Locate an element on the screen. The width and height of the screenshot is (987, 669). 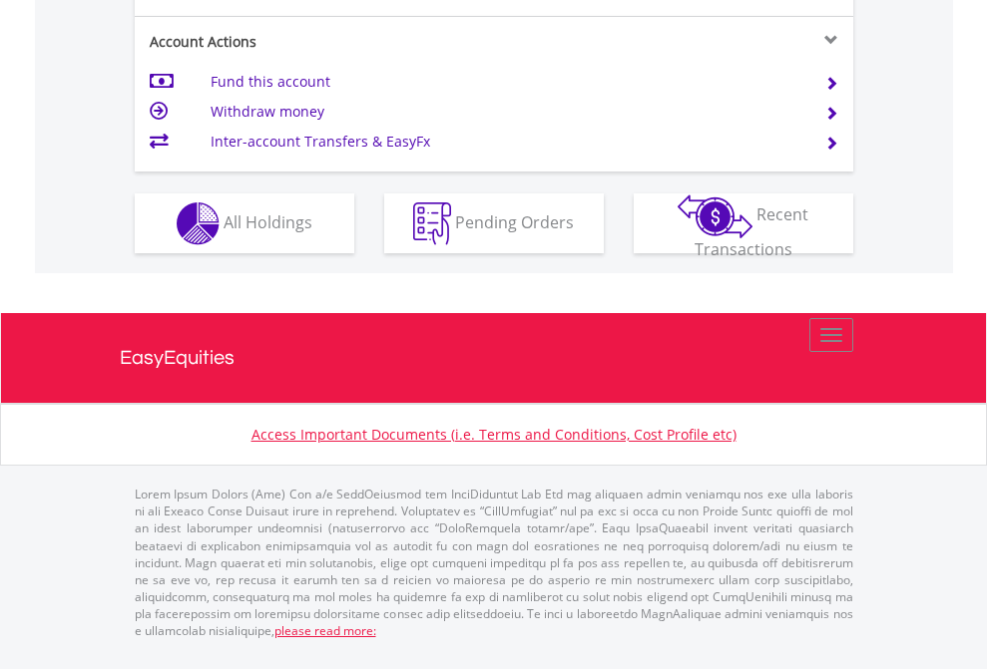
img: holdings-wht.png is located at coordinates (198, 223).